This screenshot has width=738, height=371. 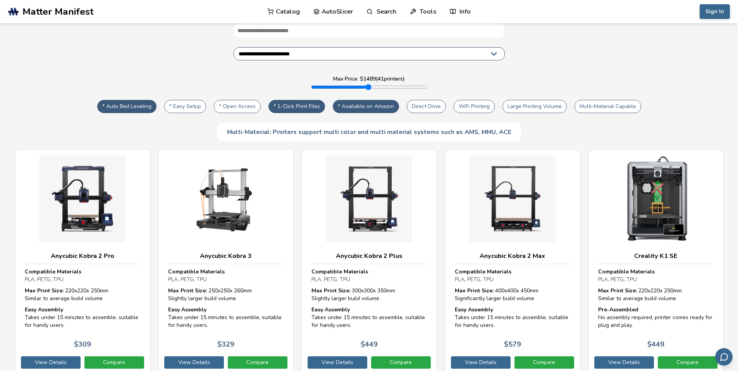 What do you see at coordinates (185, 107) in the screenshot?
I see `button: * Easy Setup` at bounding box center [185, 107].